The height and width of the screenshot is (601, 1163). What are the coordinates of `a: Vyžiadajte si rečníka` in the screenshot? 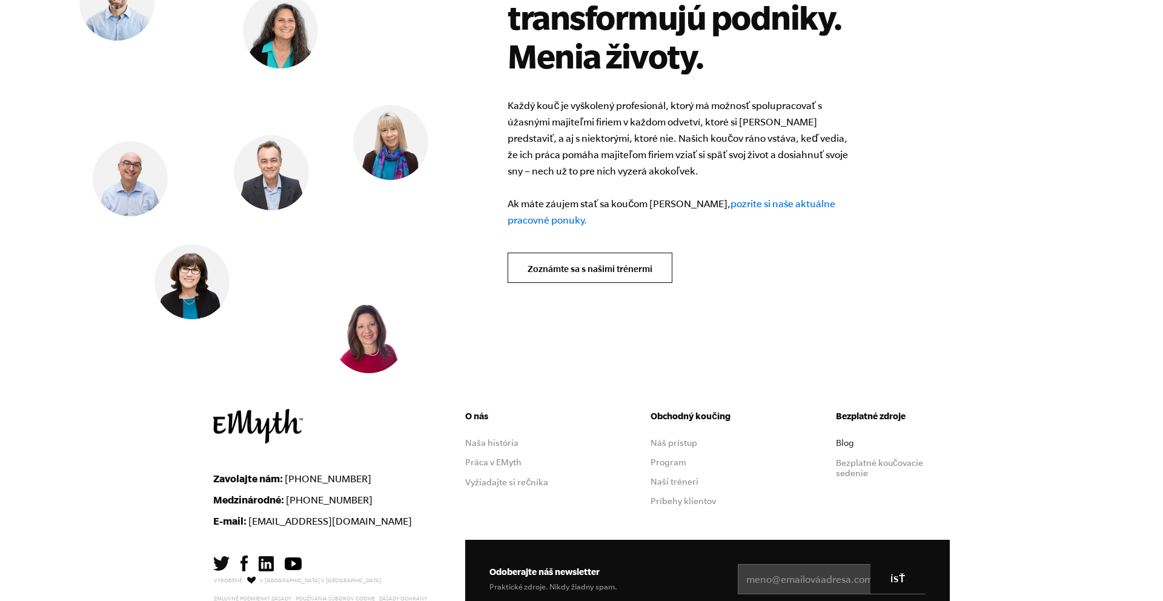 It's located at (506, 482).